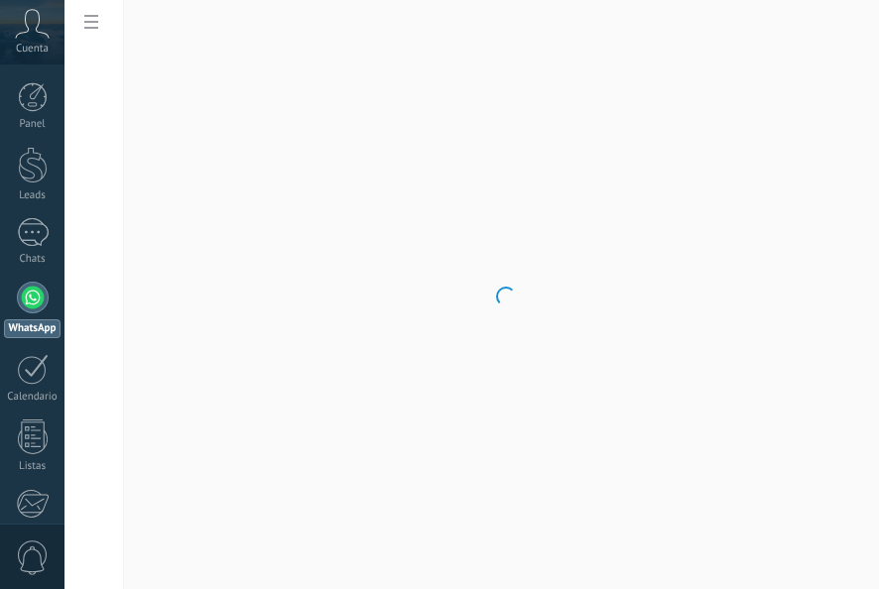 The width and height of the screenshot is (879, 589). Describe the element at coordinates (33, 124) in the screenshot. I see `div: Panel` at that location.